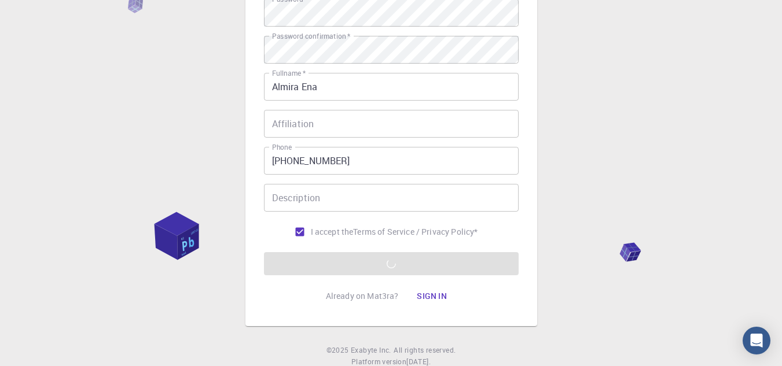 The width and height of the screenshot is (782, 366). I want to click on span: © 2025, so click(338, 351).